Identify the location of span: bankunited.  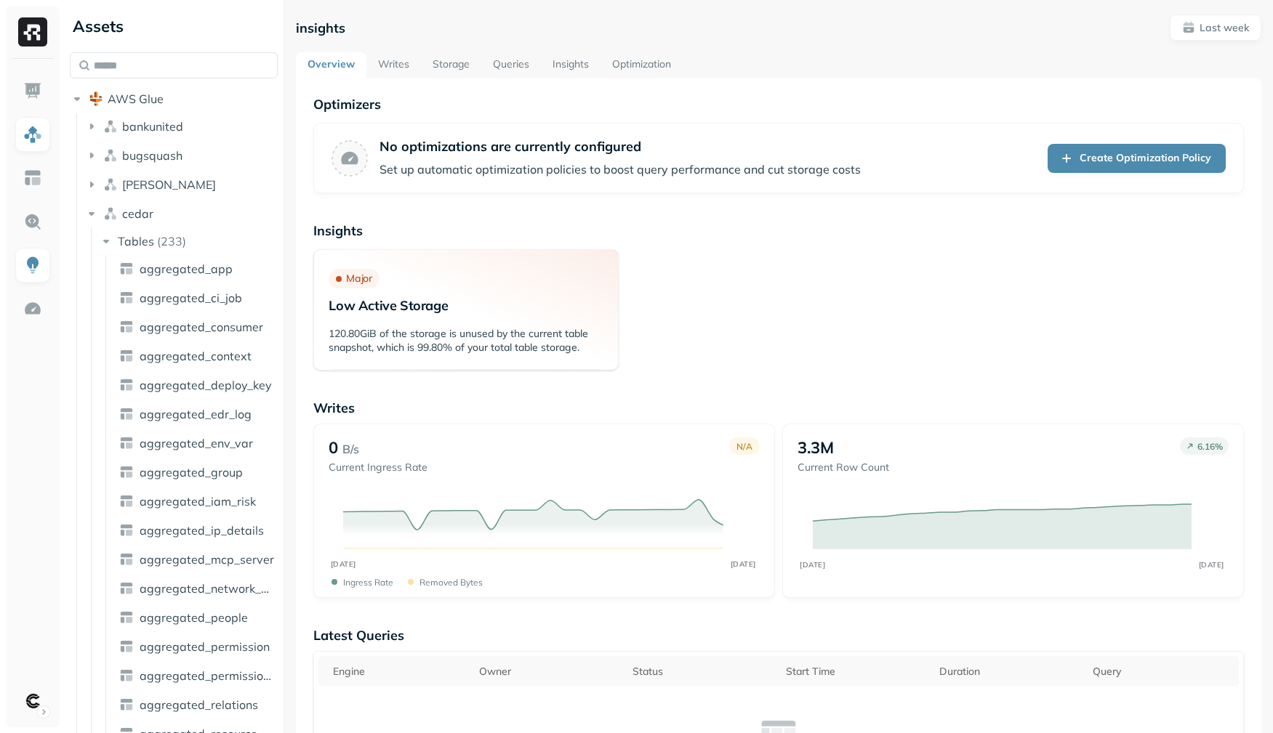
(153, 126).